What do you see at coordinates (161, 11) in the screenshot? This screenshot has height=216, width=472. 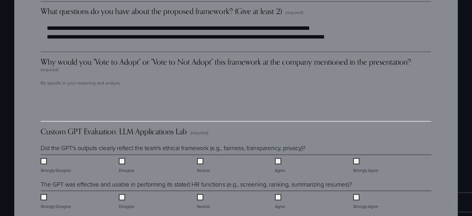 I see `span: What questions do you have about the proposed framework? (Give at least 2)` at bounding box center [161, 11].